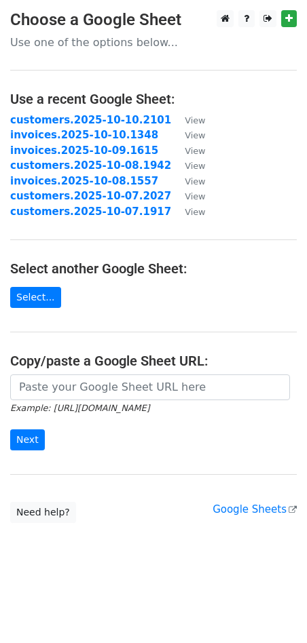 This screenshot has height=643, width=307. What do you see at coordinates (90, 120) in the screenshot?
I see `a: customers.2025-10-10.2101` at bounding box center [90, 120].